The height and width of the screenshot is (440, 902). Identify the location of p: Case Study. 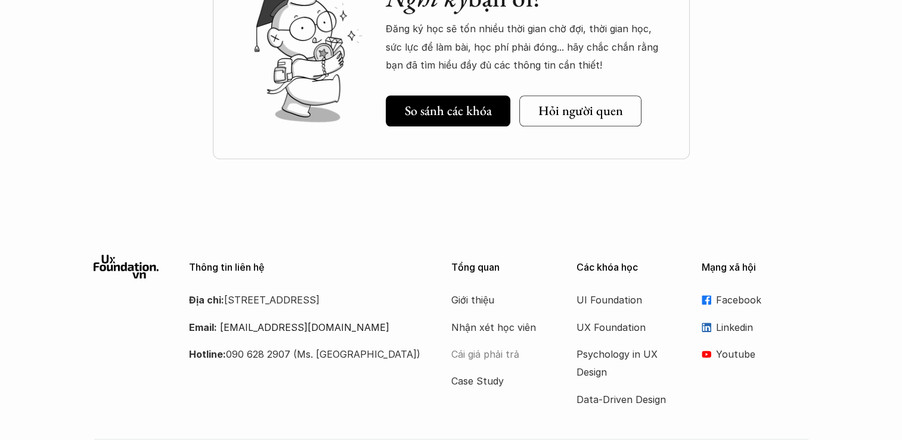
(499, 381).